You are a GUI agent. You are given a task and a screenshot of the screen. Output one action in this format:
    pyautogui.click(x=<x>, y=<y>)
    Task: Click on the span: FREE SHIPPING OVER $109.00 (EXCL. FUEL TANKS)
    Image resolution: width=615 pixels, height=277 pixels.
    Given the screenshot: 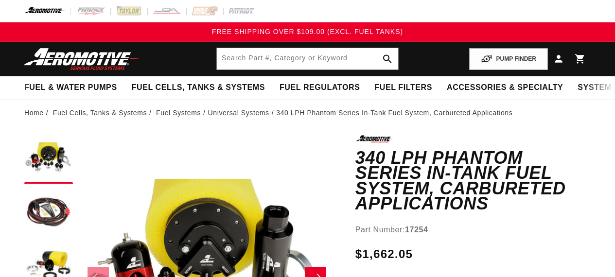 What is the action you would take?
    pyautogui.click(x=307, y=32)
    